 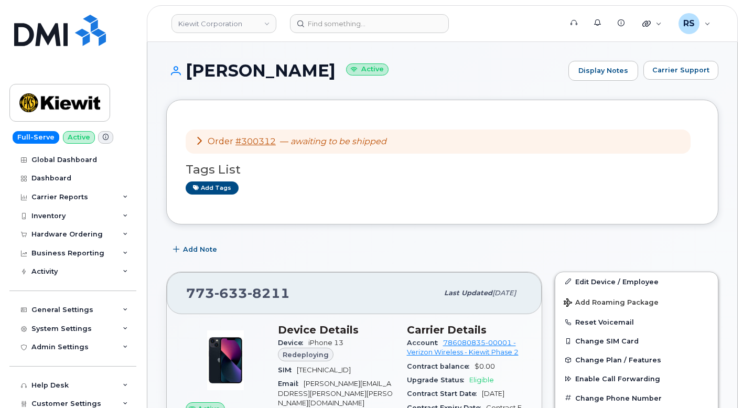 I want to click on span: Last updated, so click(x=468, y=293).